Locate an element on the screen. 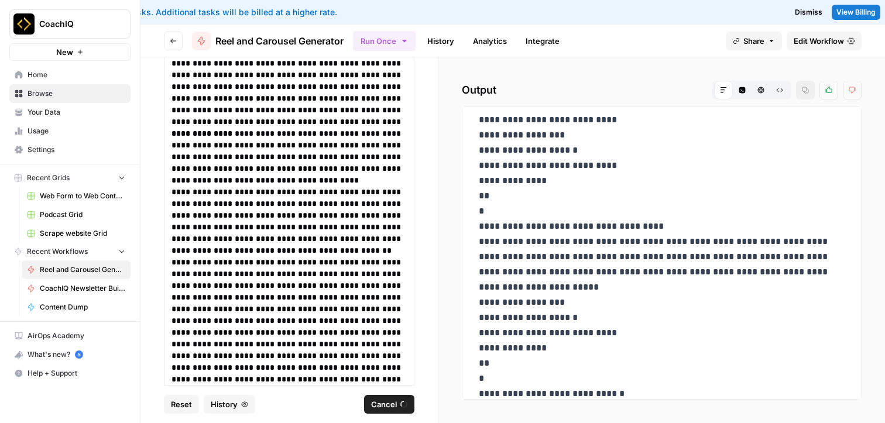 This screenshot has height=423, width=885. span: Share is located at coordinates (754, 41).